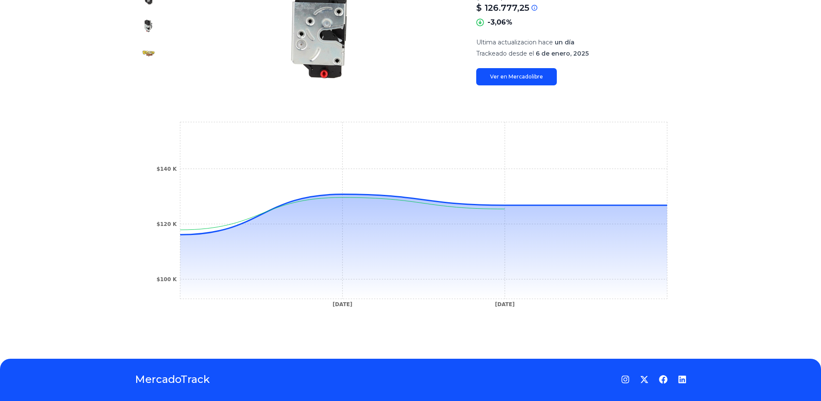 The width and height of the screenshot is (821, 401). I want to click on p: -3,06%, so click(500, 22).